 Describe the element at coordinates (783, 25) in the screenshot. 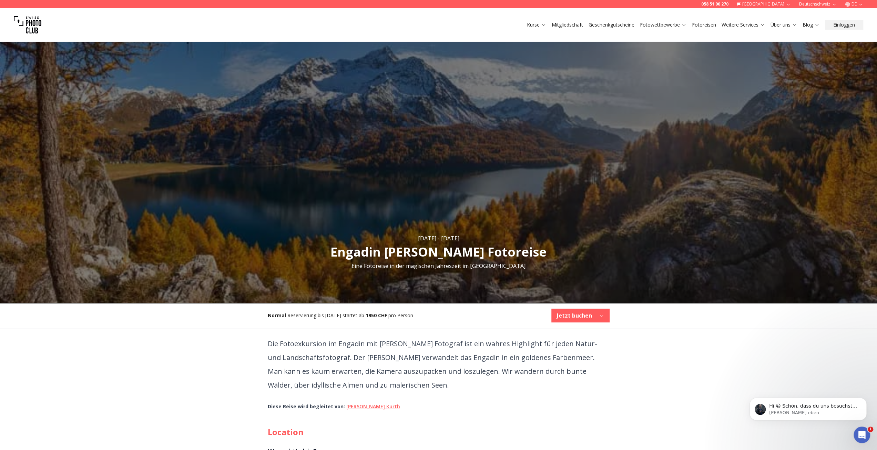

I see `button: Über uns` at that location.